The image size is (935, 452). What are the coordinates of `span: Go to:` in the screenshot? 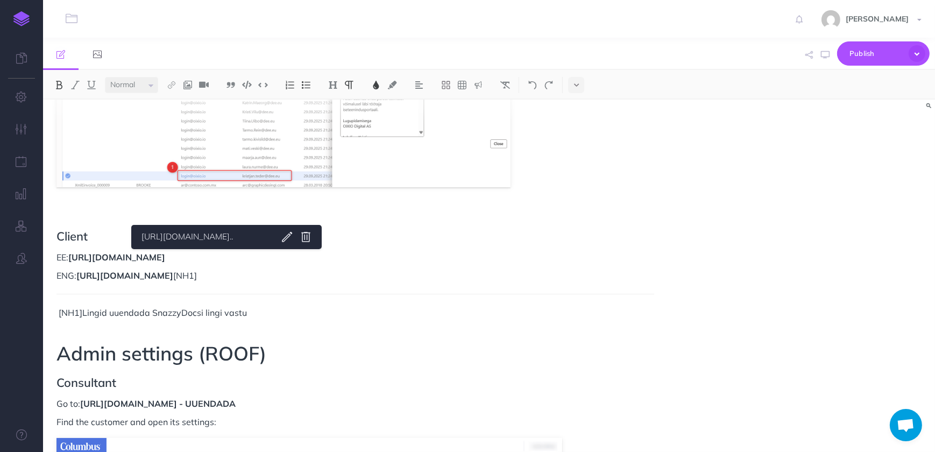 It's located at (68, 403).